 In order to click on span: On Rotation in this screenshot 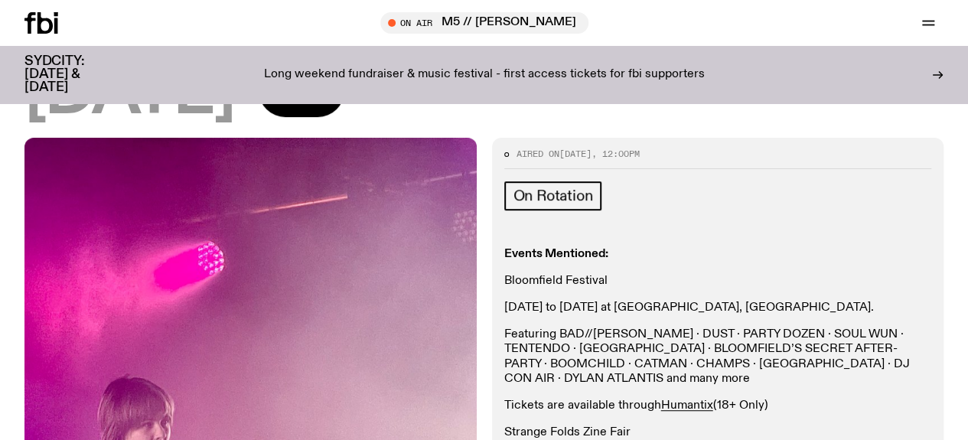, I will do `click(553, 196)`.